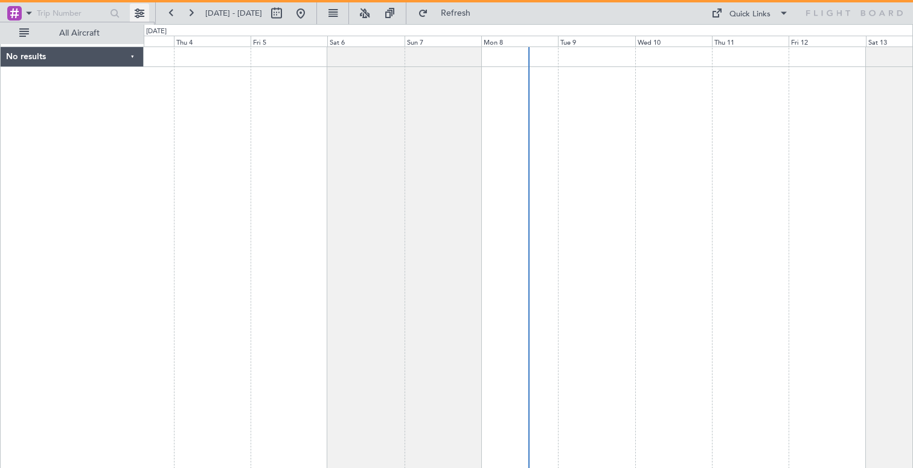  What do you see at coordinates (70, 13) in the screenshot?
I see `input: Trip Number` at bounding box center [70, 13].